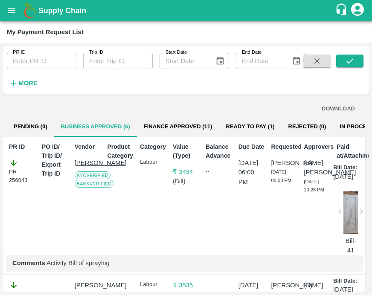 The height and width of the screenshot is (295, 372). Describe the element at coordinates (28, 83) in the screenshot. I see `strong: More` at that location.